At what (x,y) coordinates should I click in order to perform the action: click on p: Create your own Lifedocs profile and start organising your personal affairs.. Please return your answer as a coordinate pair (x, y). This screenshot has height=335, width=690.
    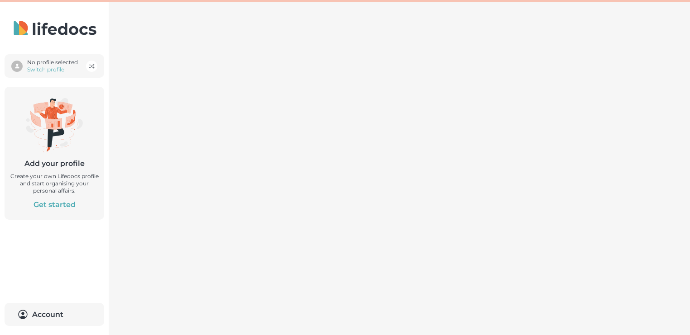
    Looking at the image, I should click on (54, 184).